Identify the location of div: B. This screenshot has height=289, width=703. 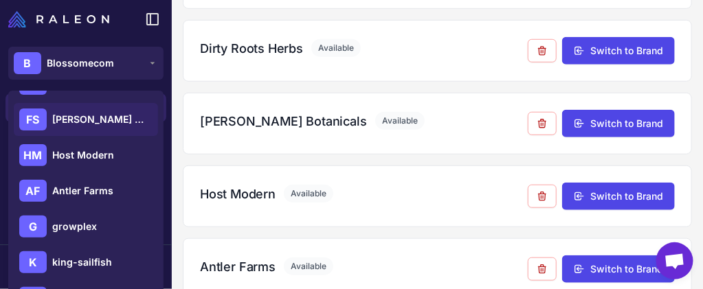
(27, 63).